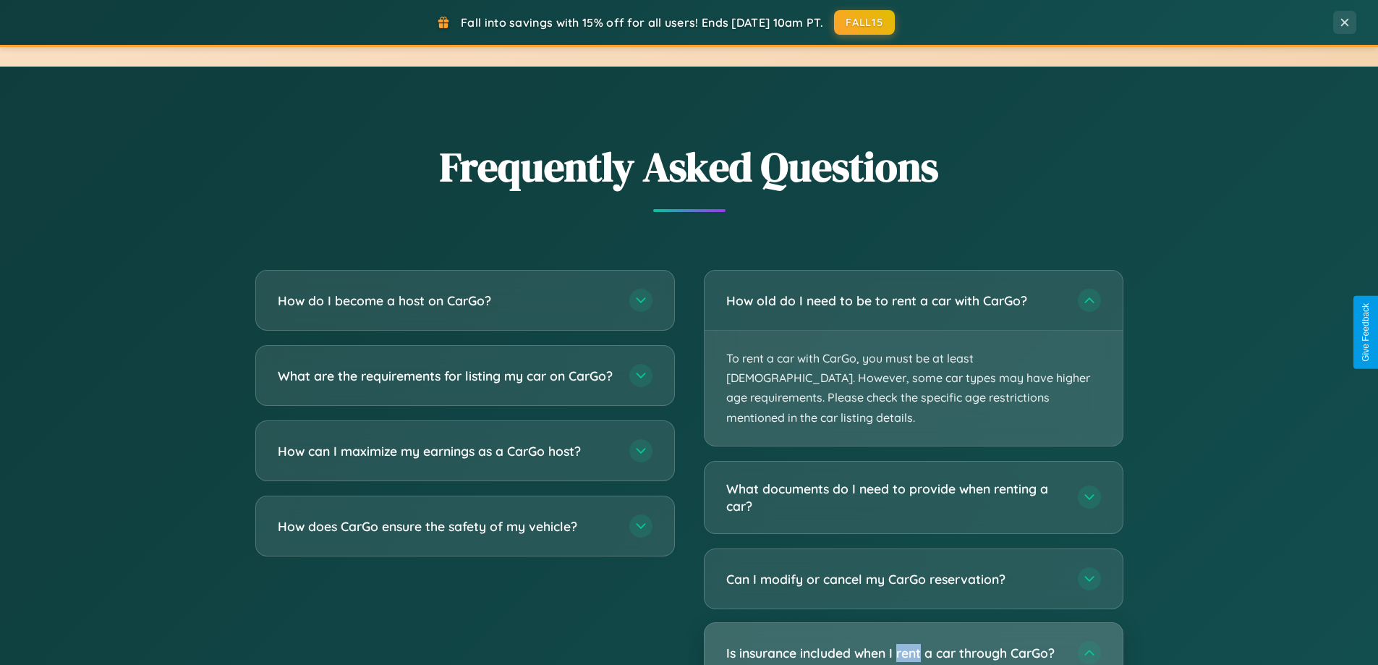 The width and height of the screenshot is (1378, 665). I want to click on h3: Is insurance included when I rent a car through CarGo?, so click(895, 653).